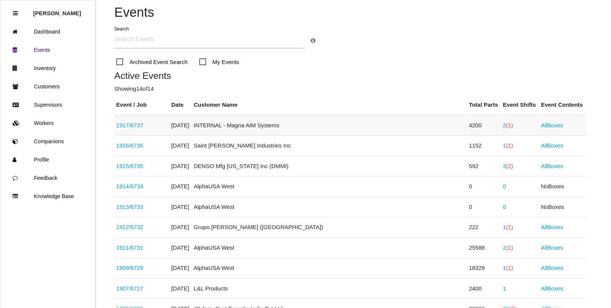  What do you see at coordinates (48, 105) in the screenshot?
I see `a: Supervisors` at bounding box center [48, 105].